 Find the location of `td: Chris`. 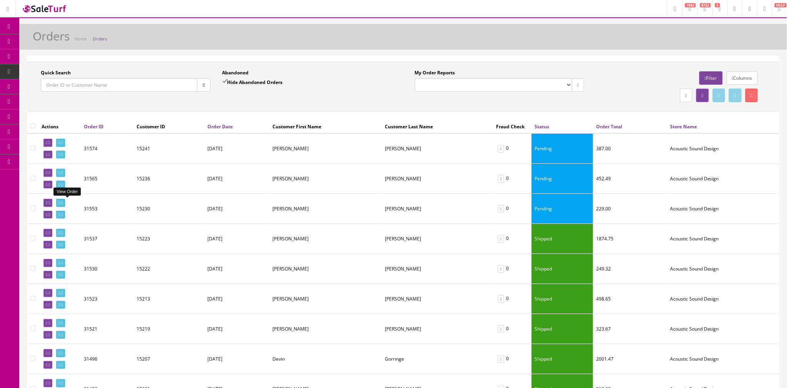

td: Chris is located at coordinates (326, 329).